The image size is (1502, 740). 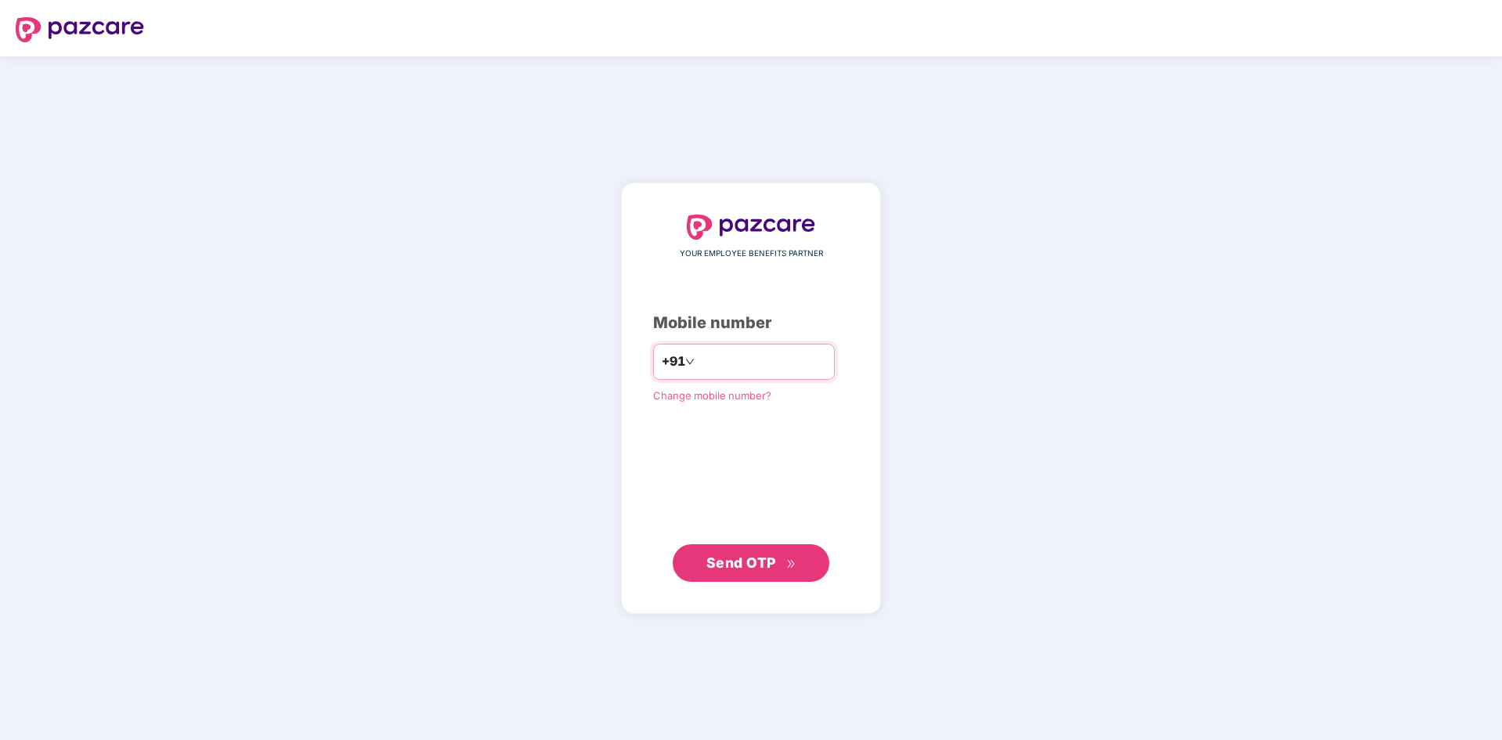 I want to click on span: double-right, so click(x=791, y=564).